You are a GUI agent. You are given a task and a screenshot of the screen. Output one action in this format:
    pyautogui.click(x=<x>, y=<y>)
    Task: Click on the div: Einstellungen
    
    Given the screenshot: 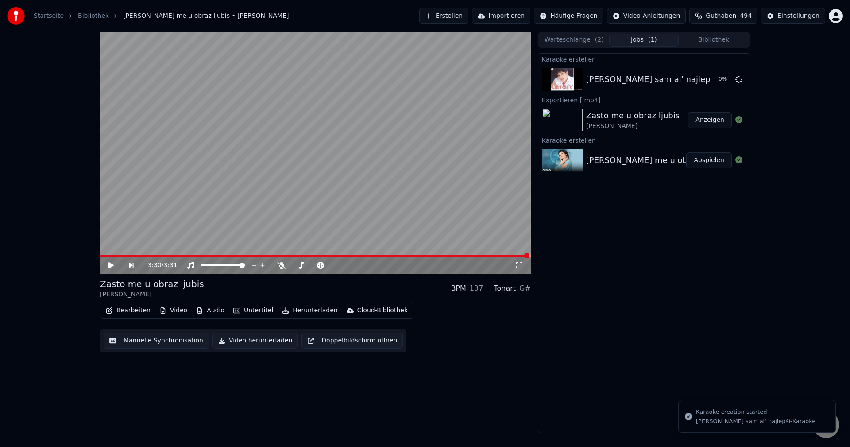 What is the action you would take?
    pyautogui.click(x=798, y=16)
    